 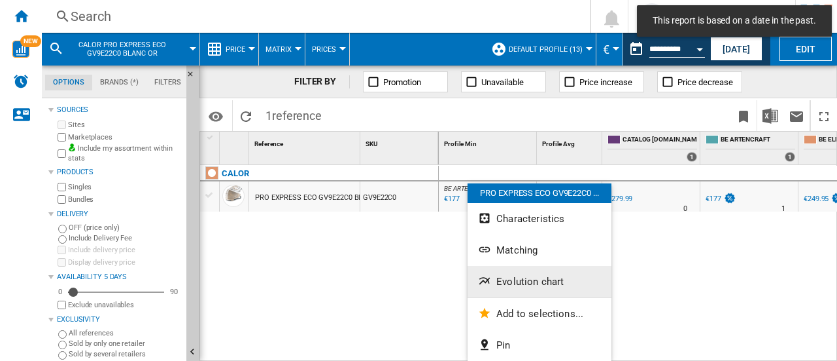 I want to click on button: Evolution chart, so click(x=540, y=281).